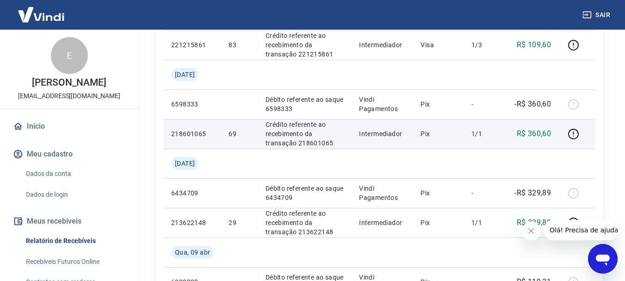 This screenshot has height=281, width=625. What do you see at coordinates (305, 222) in the screenshot?
I see `p: Crédito referente ao recebimento da transação 213622148` at bounding box center [305, 222].